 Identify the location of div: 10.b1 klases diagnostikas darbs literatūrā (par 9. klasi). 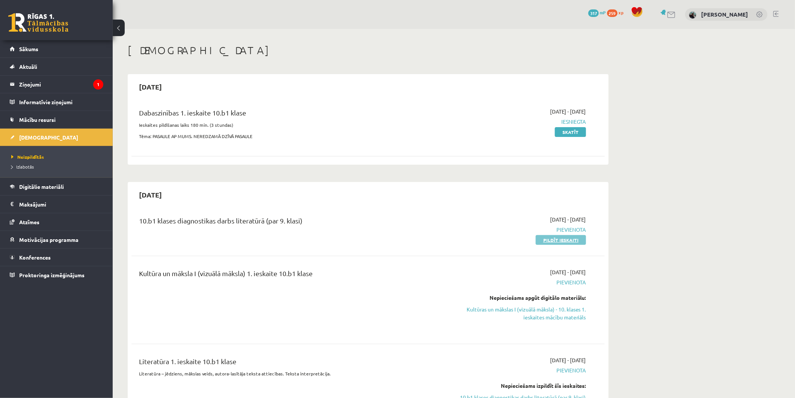
(286, 222).